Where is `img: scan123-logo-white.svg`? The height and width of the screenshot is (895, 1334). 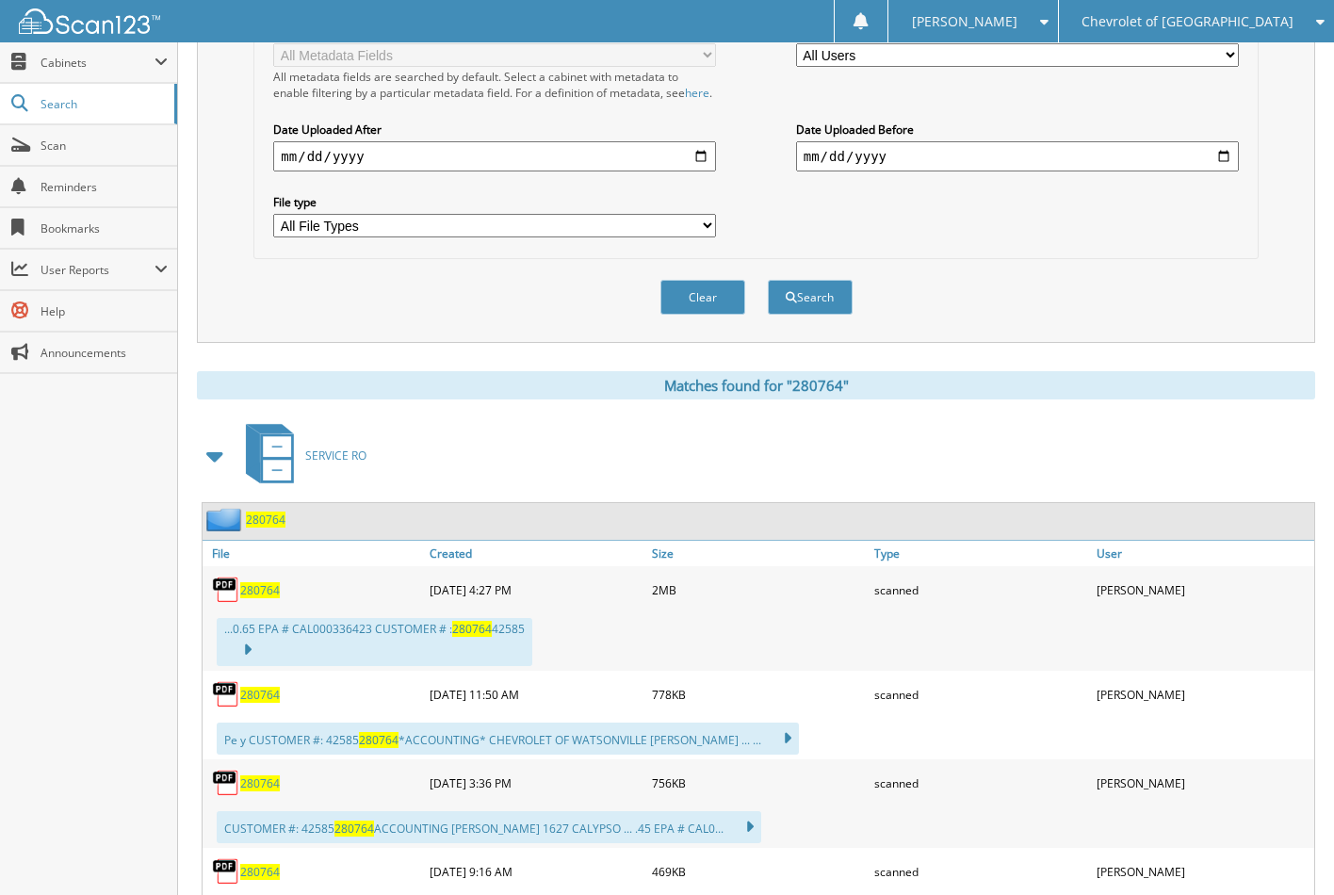 img: scan123-logo-white.svg is located at coordinates (90, 21).